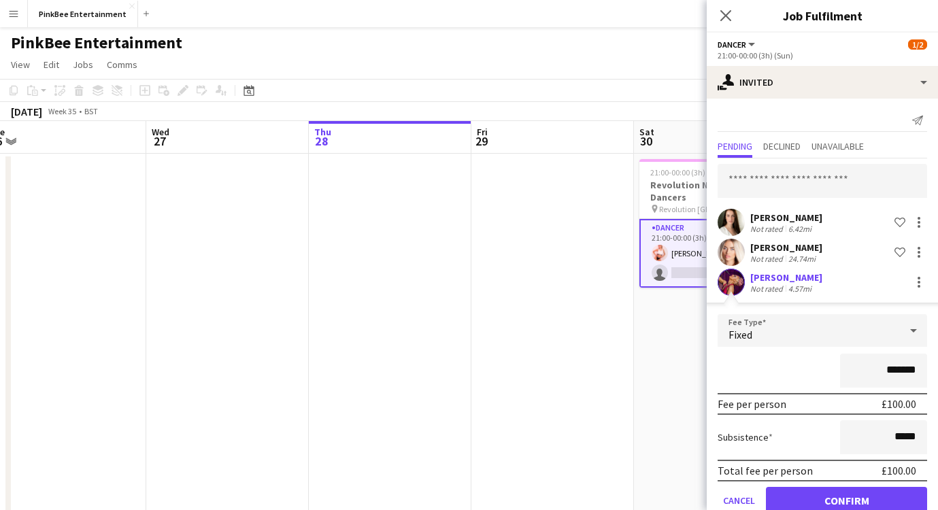 This screenshot has width=938, height=510. I want to click on a: Comms, so click(122, 65).